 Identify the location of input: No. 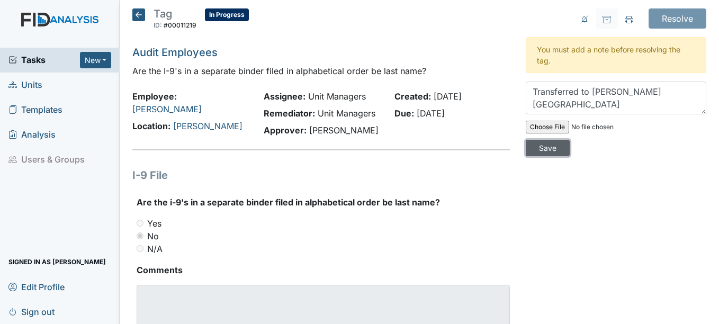
(140, 236).